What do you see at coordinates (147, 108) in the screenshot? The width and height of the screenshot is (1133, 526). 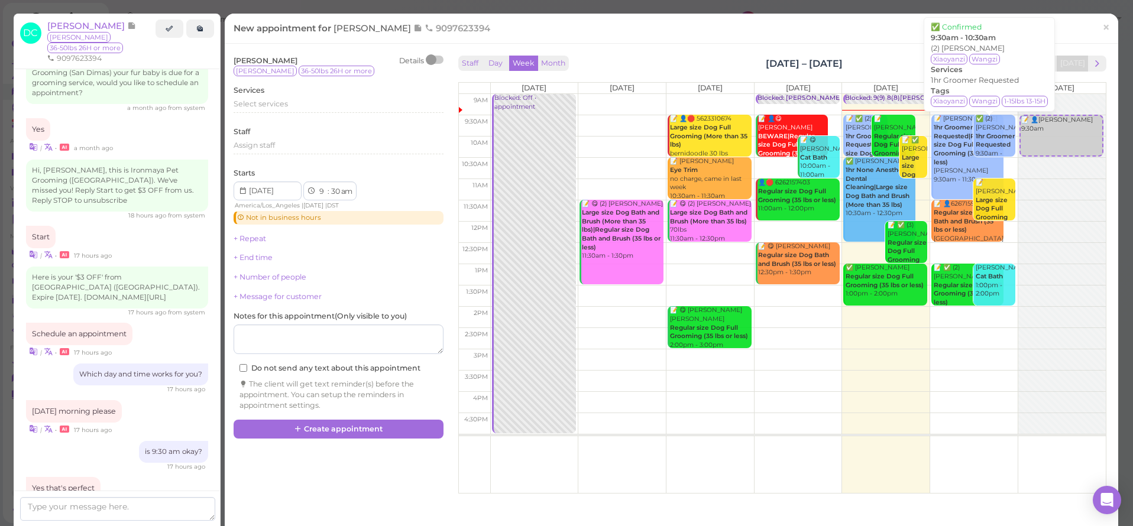 I see `span: 08/04/2025 09:52am` at bounding box center [147, 108].